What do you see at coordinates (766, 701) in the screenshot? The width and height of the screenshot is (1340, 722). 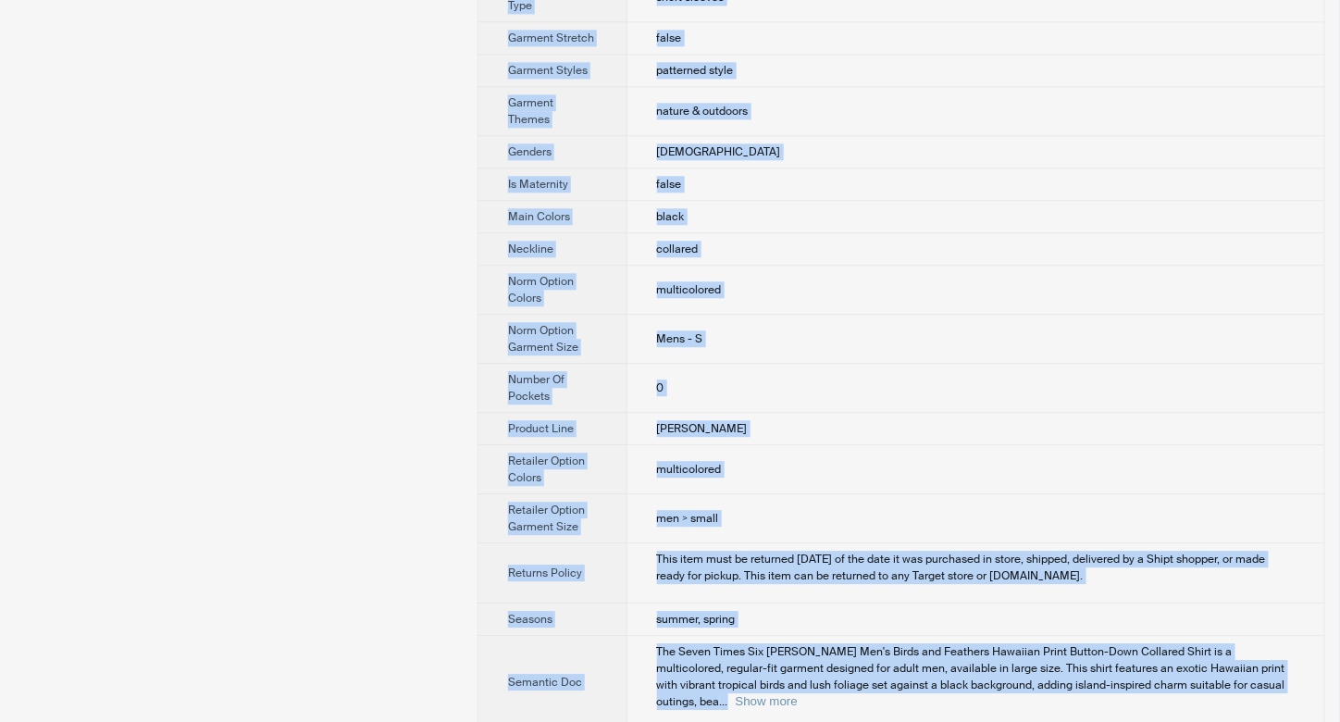 I see `button: Expand` at bounding box center [766, 701].